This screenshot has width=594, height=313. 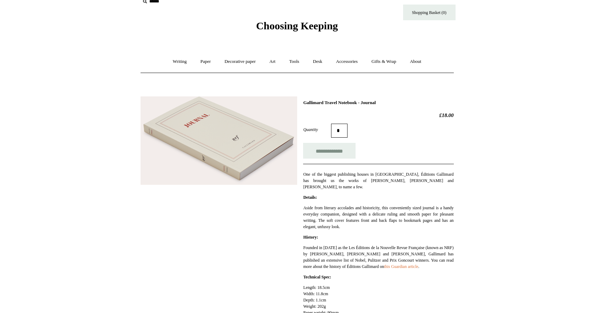 What do you see at coordinates (317, 62) in the screenshot?
I see `a: Desk` at bounding box center [317, 62].